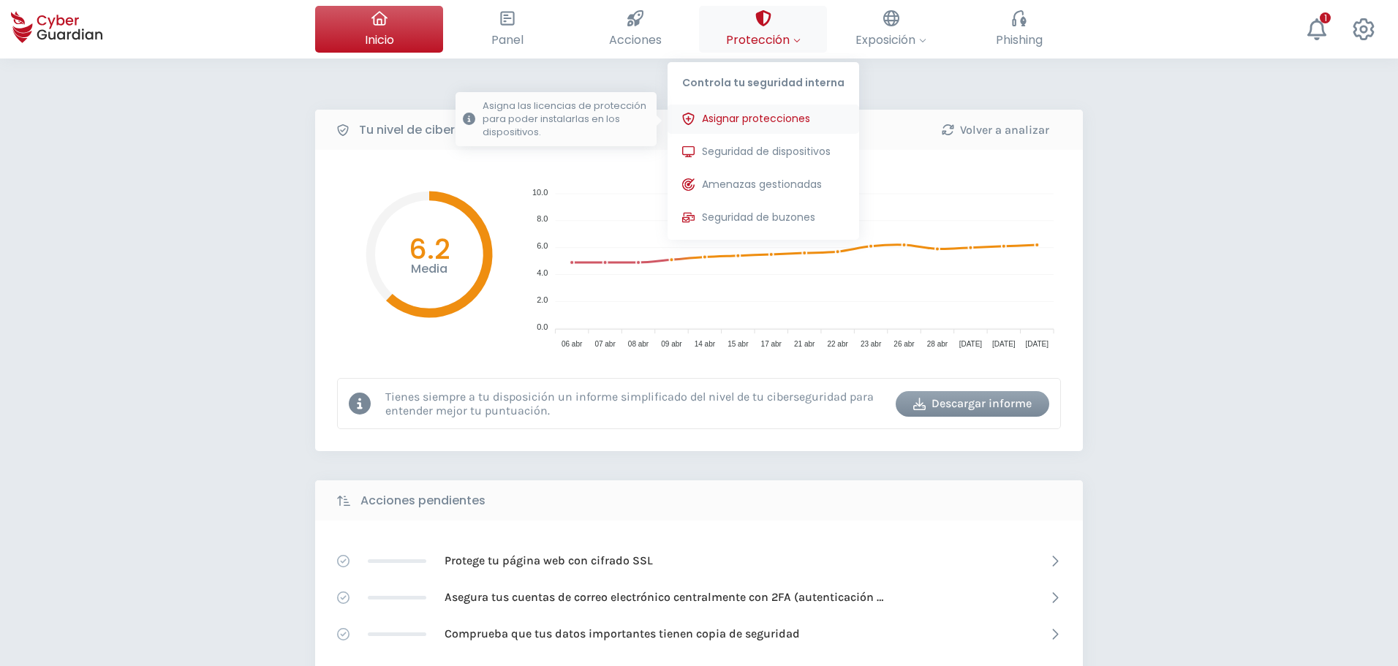 The image size is (1398, 666). What do you see at coordinates (738, 344) in the screenshot?
I see `tspan: 15 abr` at bounding box center [738, 344].